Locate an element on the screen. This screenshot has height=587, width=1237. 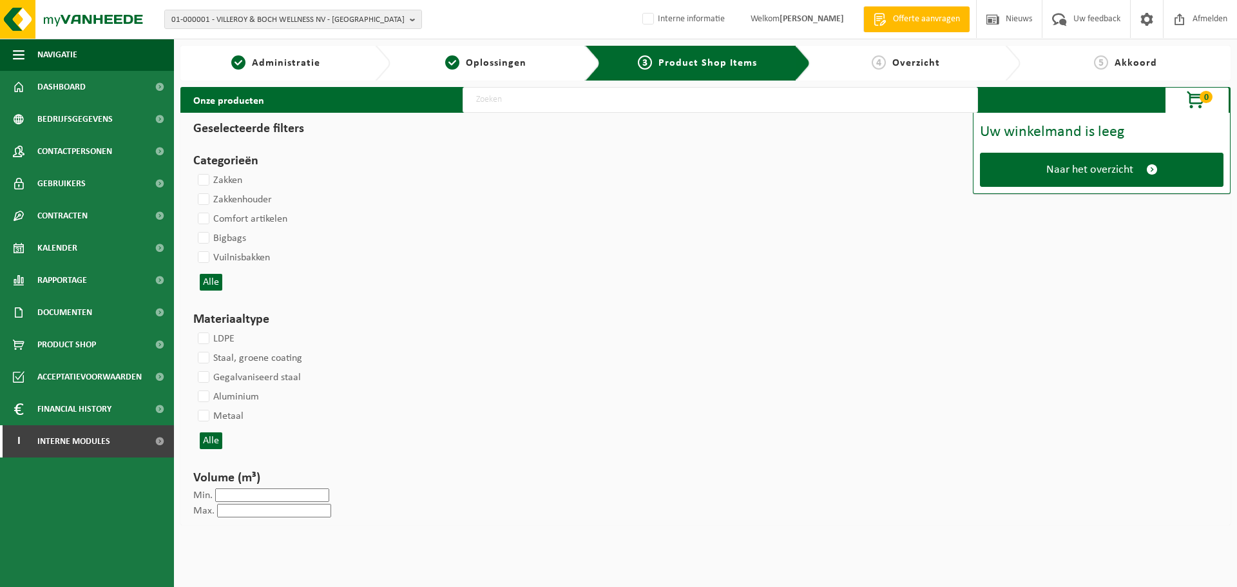
div: Uw winkelmand is leeg is located at coordinates (1102, 132).